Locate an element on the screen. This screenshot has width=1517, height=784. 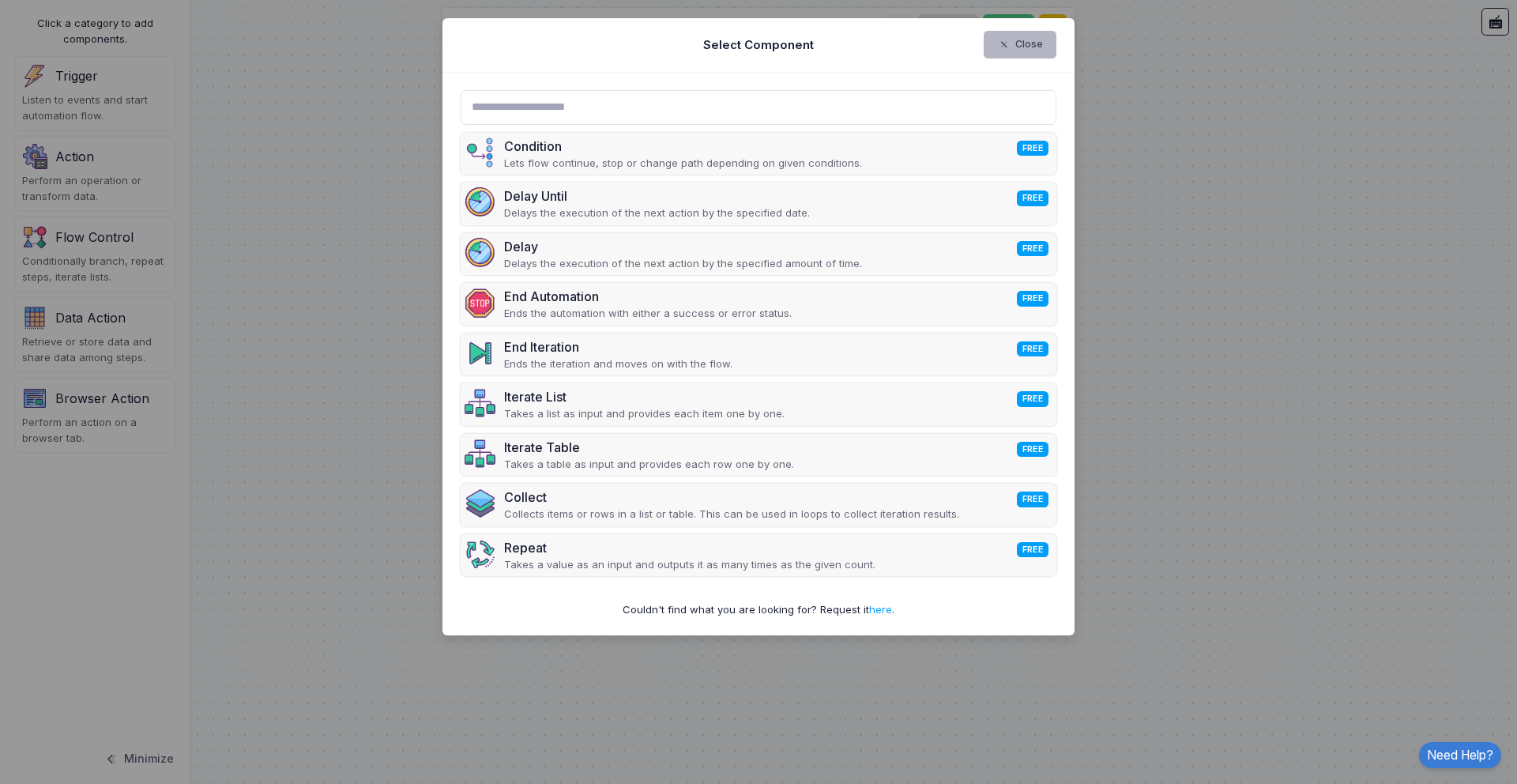
div: Collect is located at coordinates (732, 497).